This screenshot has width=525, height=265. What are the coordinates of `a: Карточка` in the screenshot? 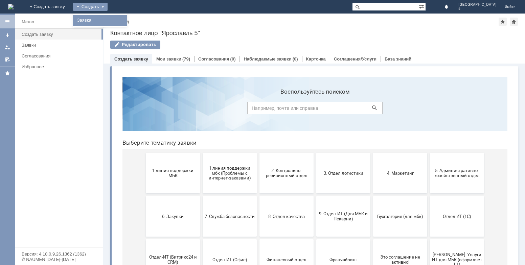 It's located at (316, 59).